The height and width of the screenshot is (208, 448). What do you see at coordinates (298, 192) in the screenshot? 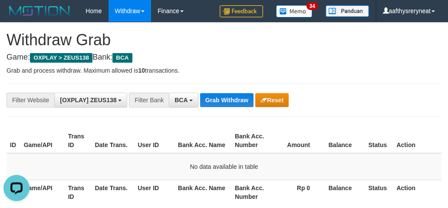
I see `th: Rp 0` at bounding box center [298, 192].